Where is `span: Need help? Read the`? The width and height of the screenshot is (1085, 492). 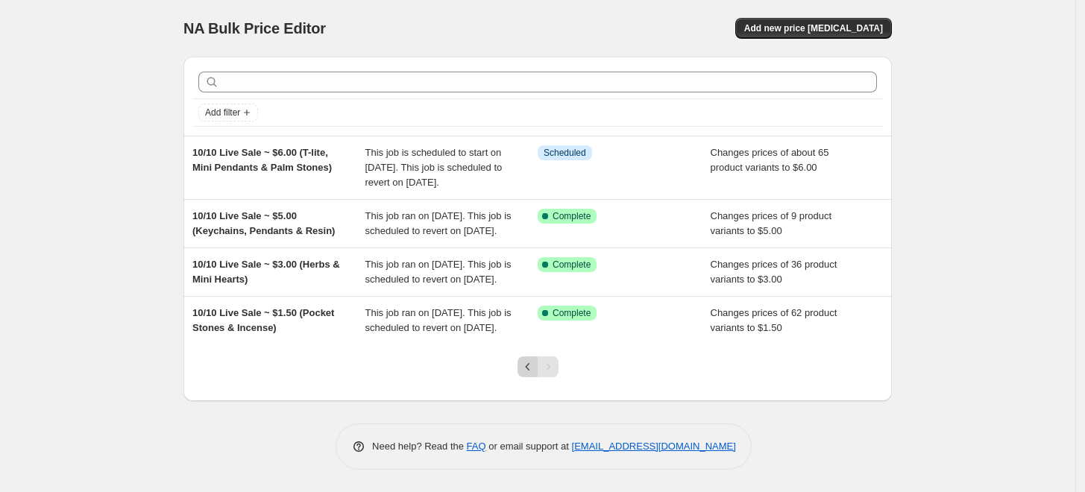 span: Need help? Read the is located at coordinates (419, 446).